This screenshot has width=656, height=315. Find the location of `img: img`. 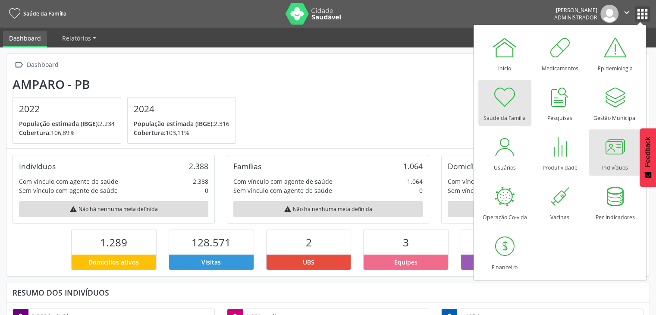

img: img is located at coordinates (609, 14).